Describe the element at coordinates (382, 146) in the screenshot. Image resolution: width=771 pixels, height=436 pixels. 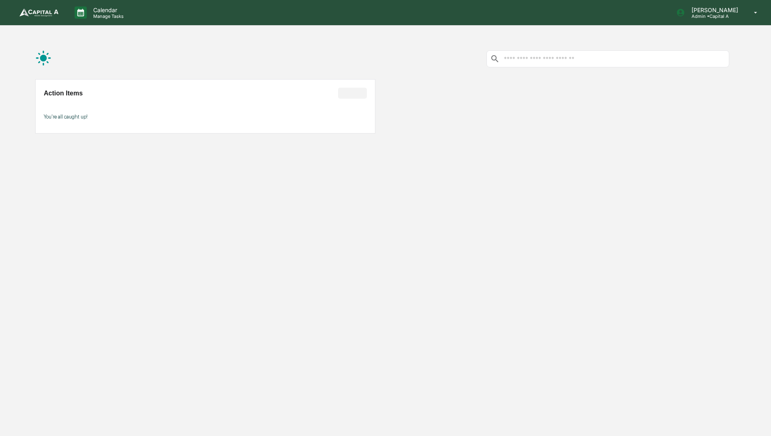
I see `div: Modules` at that location.